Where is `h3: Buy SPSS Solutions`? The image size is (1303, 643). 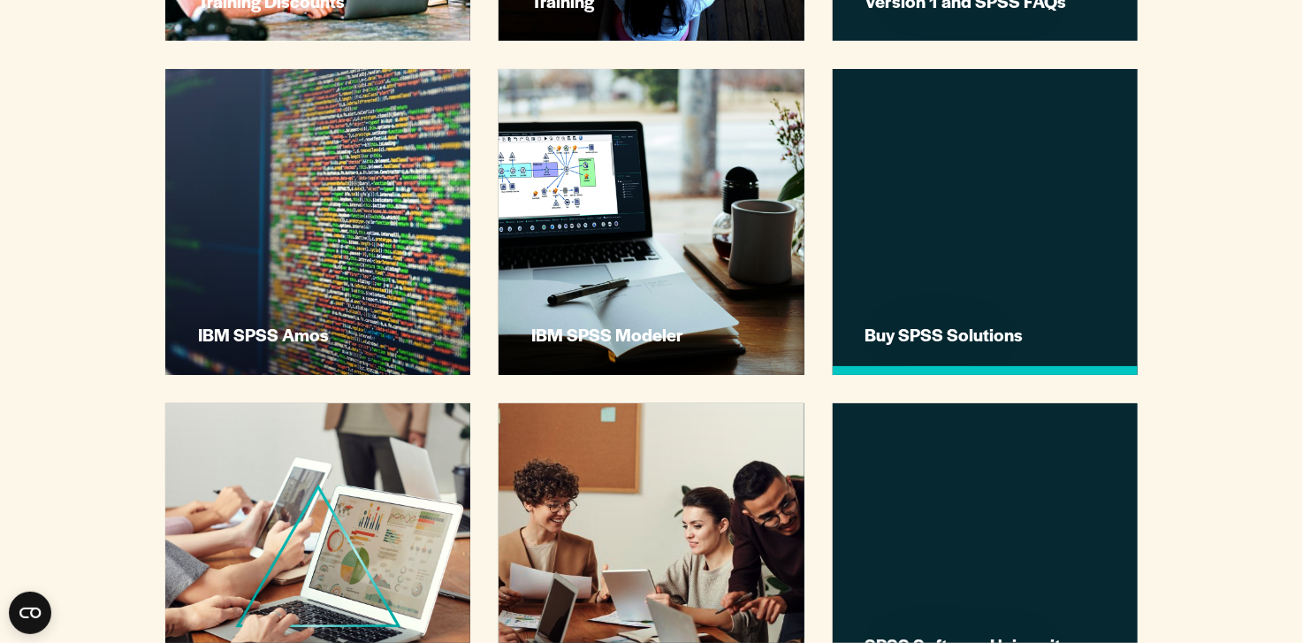
h3: Buy SPSS Solutions is located at coordinates (988, 334).